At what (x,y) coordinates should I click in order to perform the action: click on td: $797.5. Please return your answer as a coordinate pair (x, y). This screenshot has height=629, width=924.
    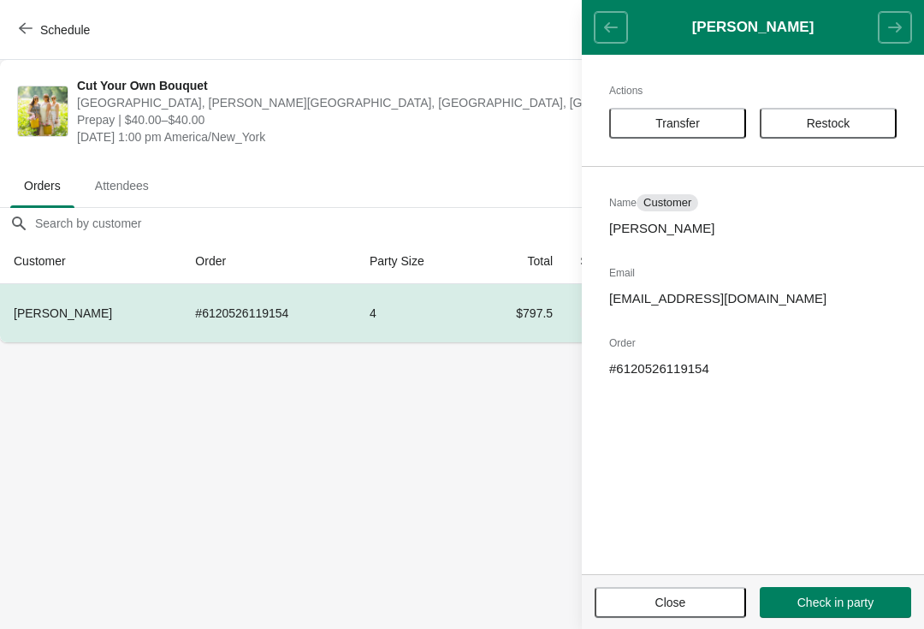
    Looking at the image, I should click on (520, 313).